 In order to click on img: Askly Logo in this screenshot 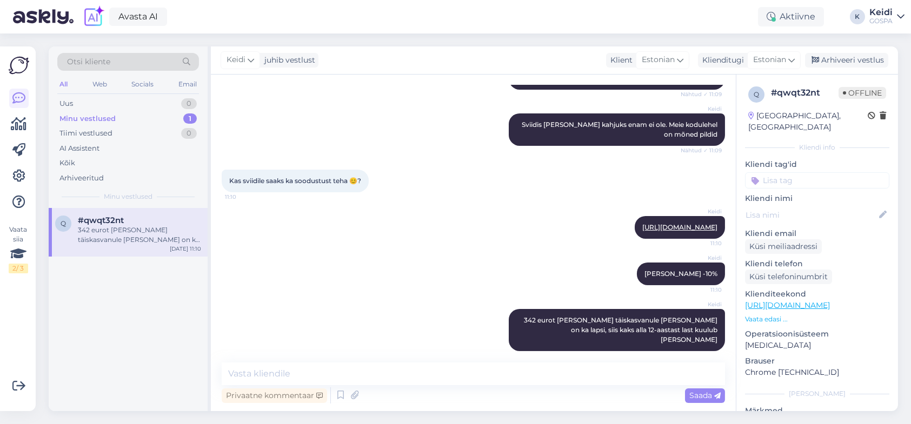, I will do `click(19, 65)`.